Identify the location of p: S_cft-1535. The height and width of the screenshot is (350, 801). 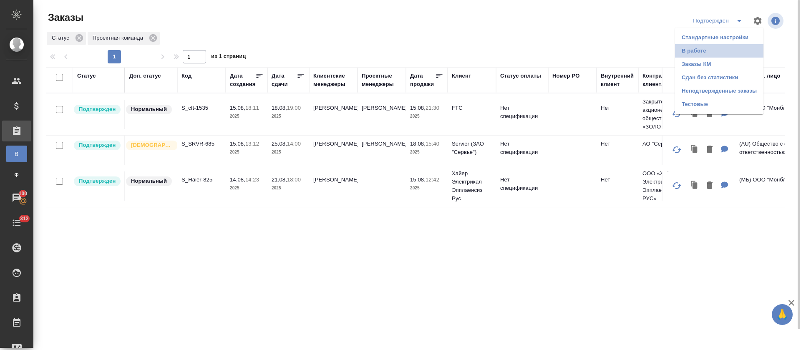
(201, 108).